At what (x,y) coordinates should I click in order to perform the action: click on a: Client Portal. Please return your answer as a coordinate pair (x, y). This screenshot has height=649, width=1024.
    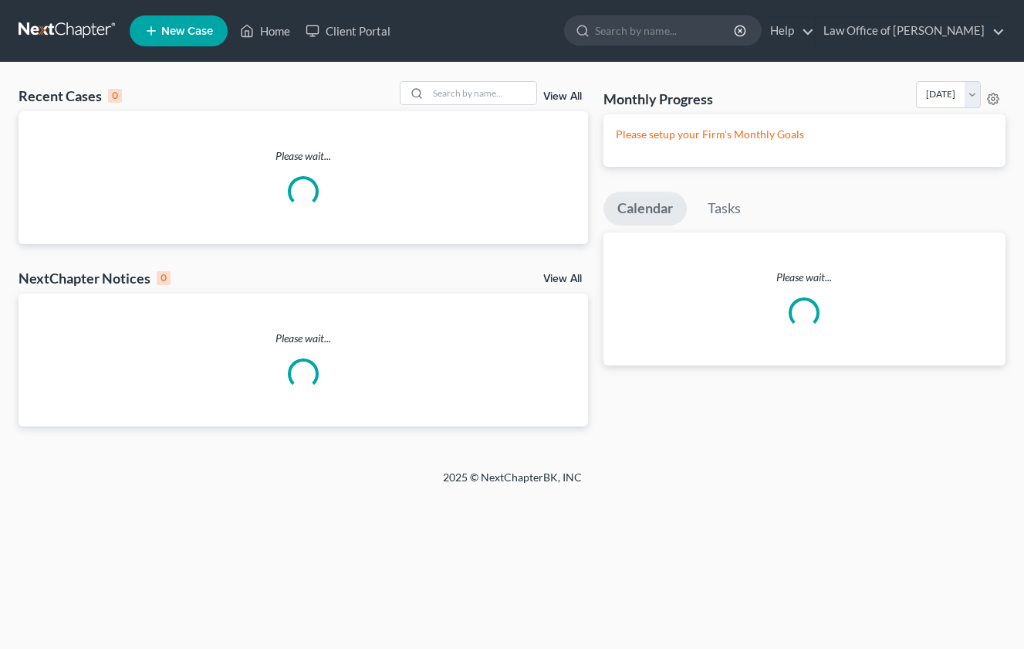
    Looking at the image, I should click on (348, 31).